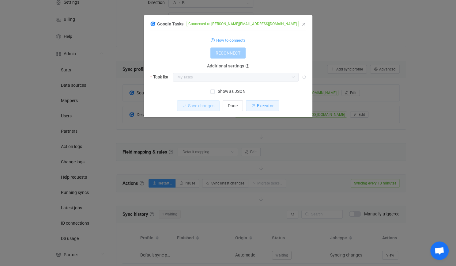 The height and width of the screenshot is (266, 456). What do you see at coordinates (228, 66) in the screenshot?
I see `div: dialog` at bounding box center [228, 66].